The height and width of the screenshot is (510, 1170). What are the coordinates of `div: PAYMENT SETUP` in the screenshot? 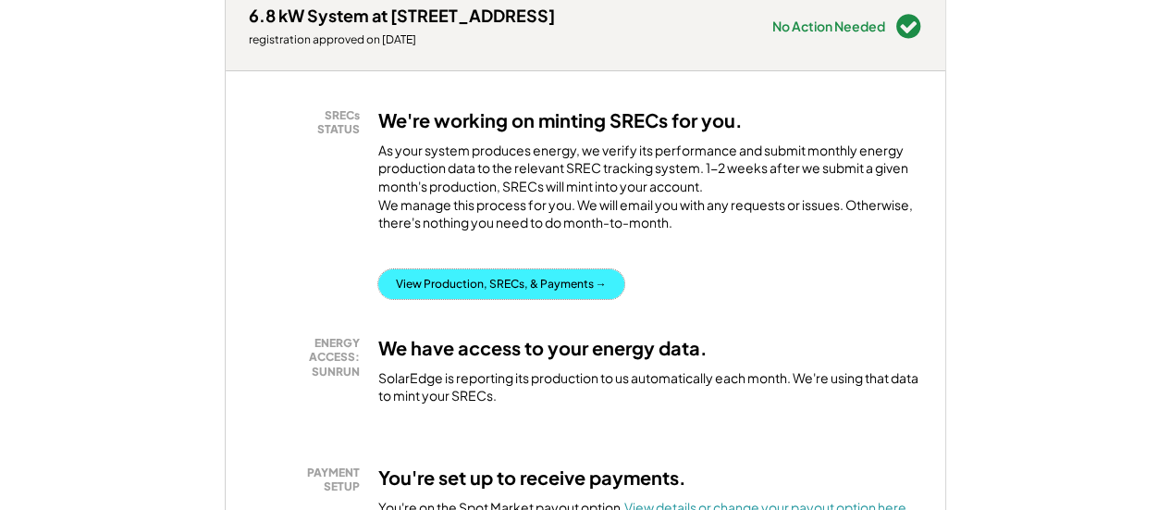 It's located at (309, 479).